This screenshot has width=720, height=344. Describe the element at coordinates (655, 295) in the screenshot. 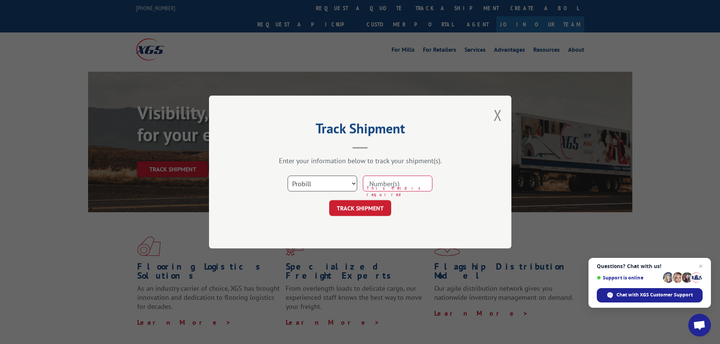

I see `span: Chat with XGS Customer Support` at that location.